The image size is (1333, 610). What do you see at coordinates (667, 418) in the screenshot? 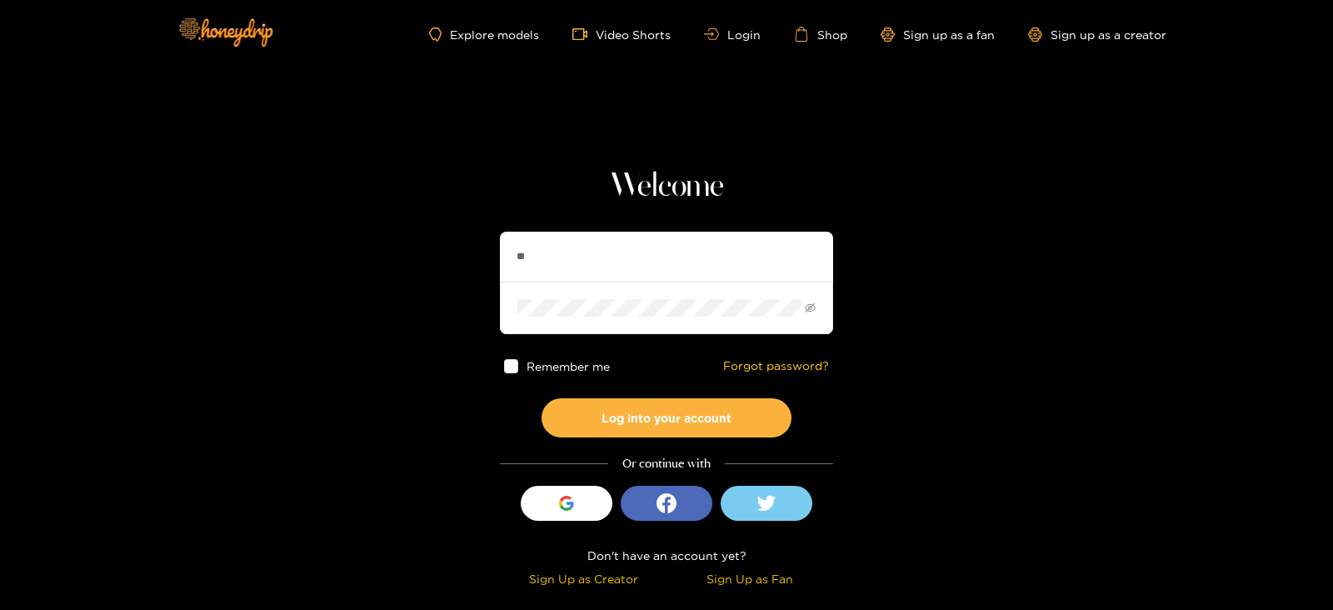
I see `button: Log into your account` at bounding box center [667, 418].